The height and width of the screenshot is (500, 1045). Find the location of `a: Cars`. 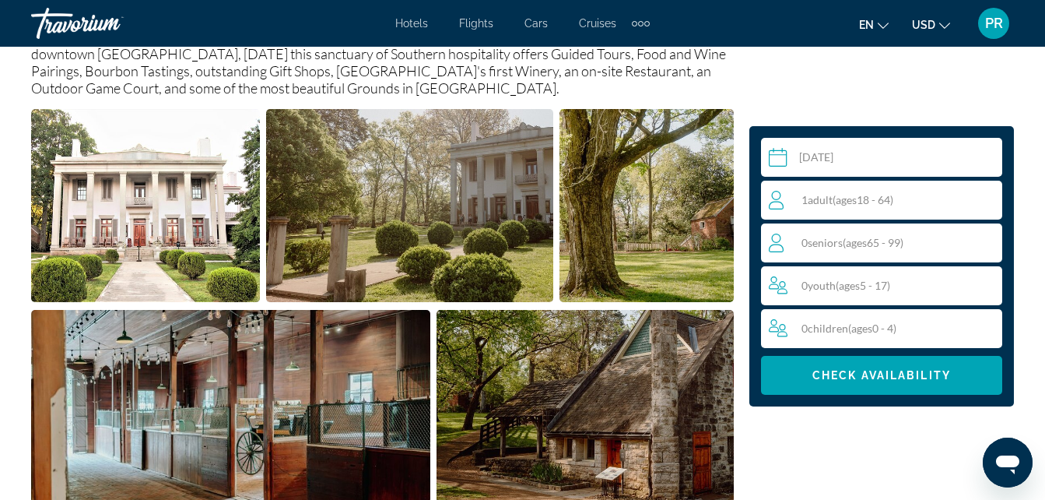

a: Cars is located at coordinates (536, 23).